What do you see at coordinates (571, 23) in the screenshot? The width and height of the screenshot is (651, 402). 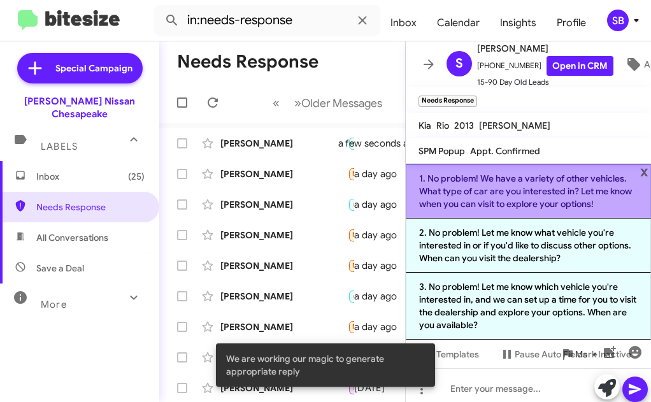 I see `a: Profile` at bounding box center [571, 23].